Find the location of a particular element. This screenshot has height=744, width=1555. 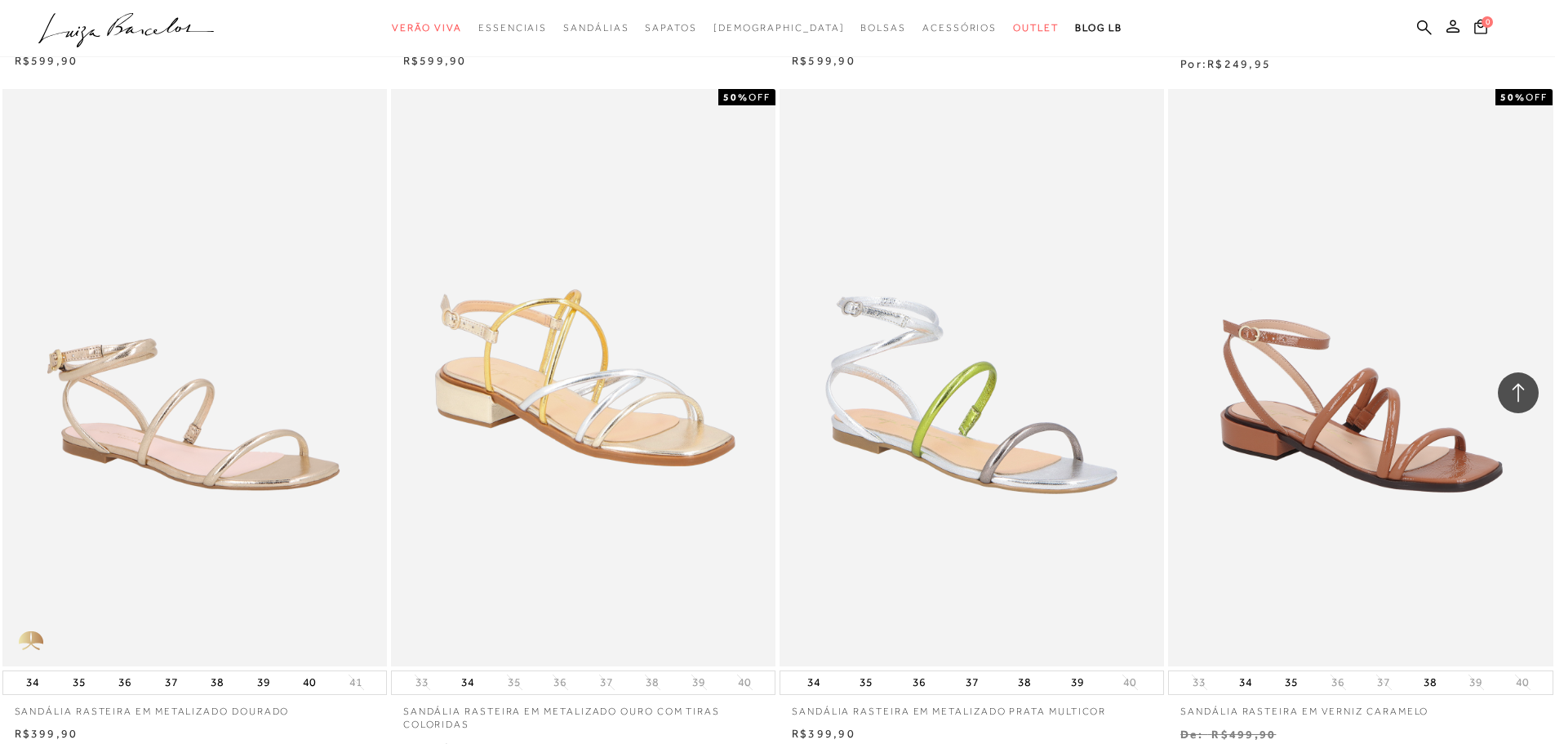

span: R$249,95 is located at coordinates (1239, 64).